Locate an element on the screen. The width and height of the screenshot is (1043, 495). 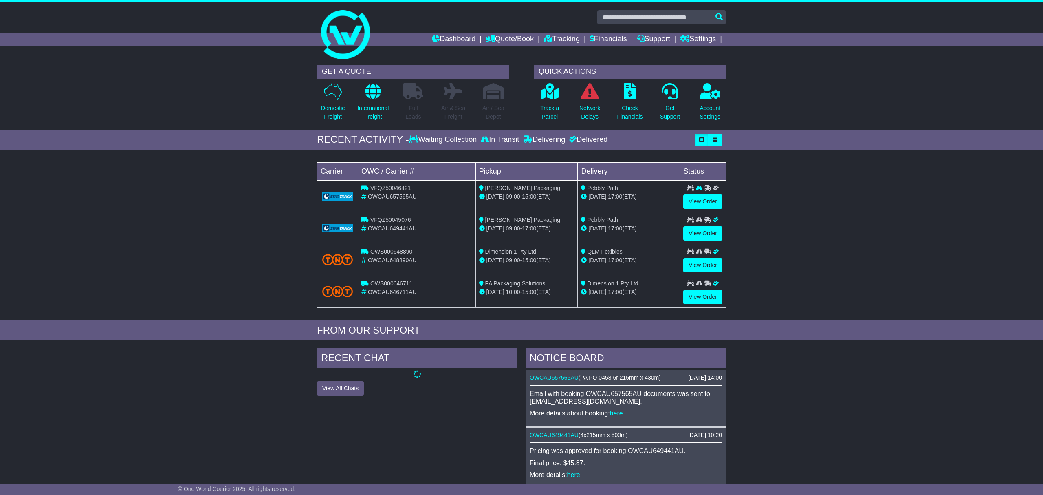
span: OWCAU649441AU is located at coordinates (392, 228).